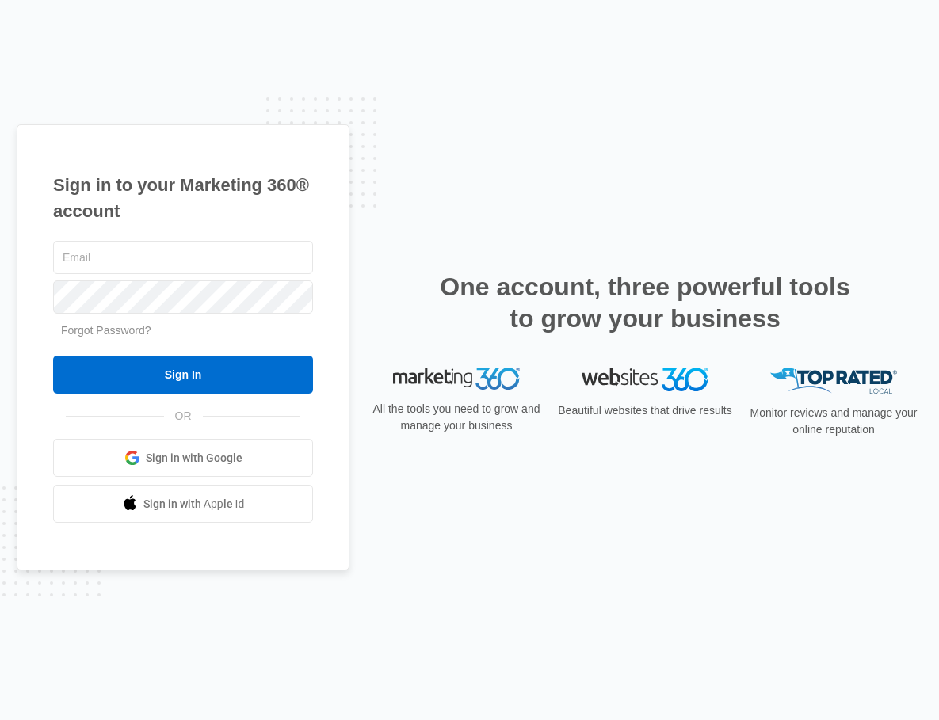  Describe the element at coordinates (833, 380) in the screenshot. I see `img: Top Rated Local` at that location.